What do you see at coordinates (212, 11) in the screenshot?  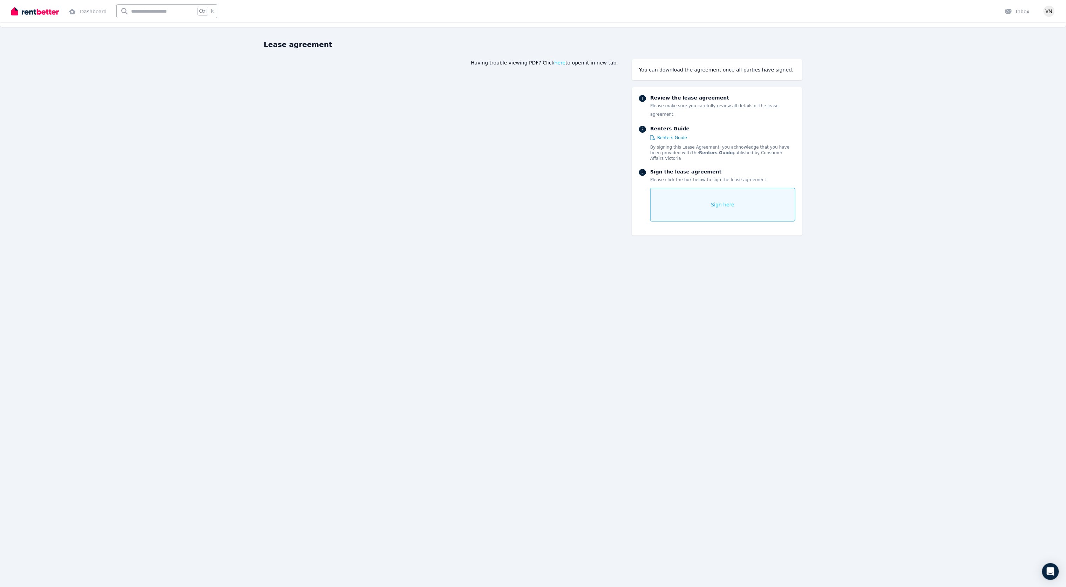 I see `span: k` at bounding box center [212, 11].